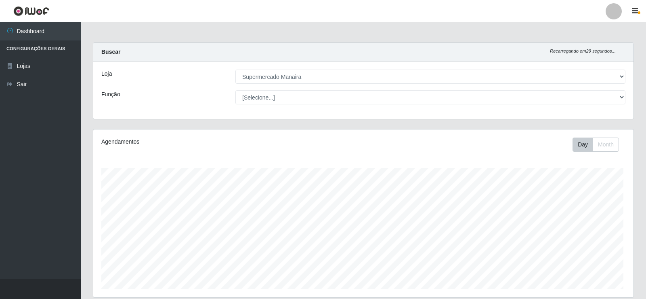  I want to click on div: Toolbar with button groups, so click(599, 144).